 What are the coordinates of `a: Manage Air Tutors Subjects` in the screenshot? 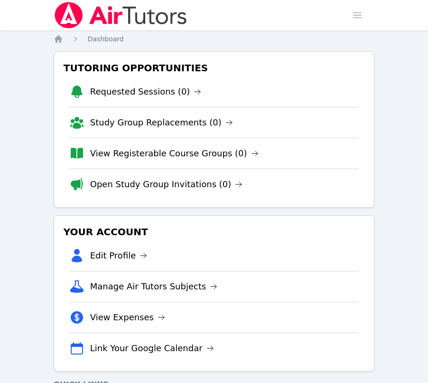 It's located at (154, 286).